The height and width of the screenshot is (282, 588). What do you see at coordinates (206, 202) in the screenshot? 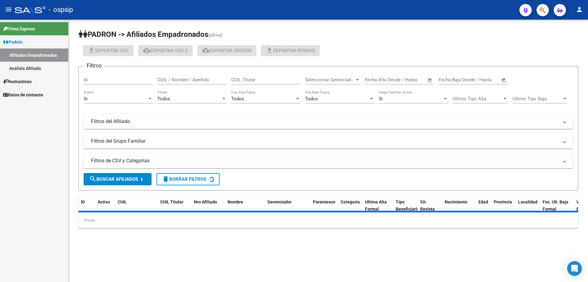
I see `span: Nro Afiliado` at bounding box center [206, 202].